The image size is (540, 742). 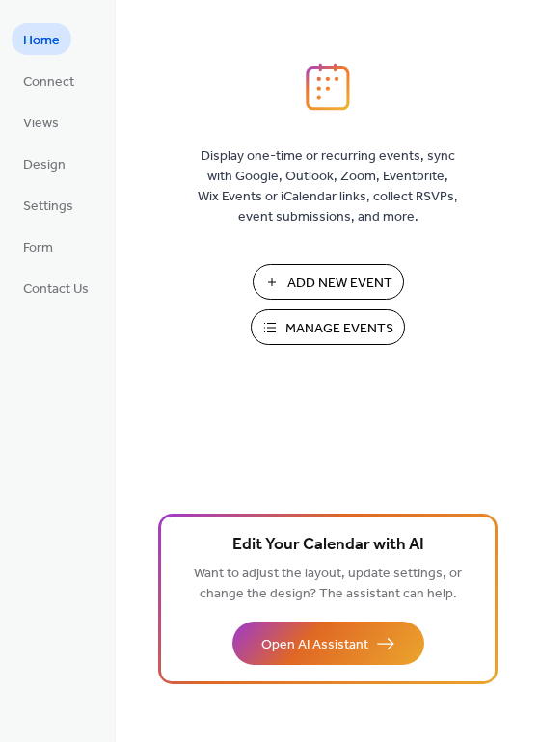 I want to click on span: Connect, so click(x=48, y=82).